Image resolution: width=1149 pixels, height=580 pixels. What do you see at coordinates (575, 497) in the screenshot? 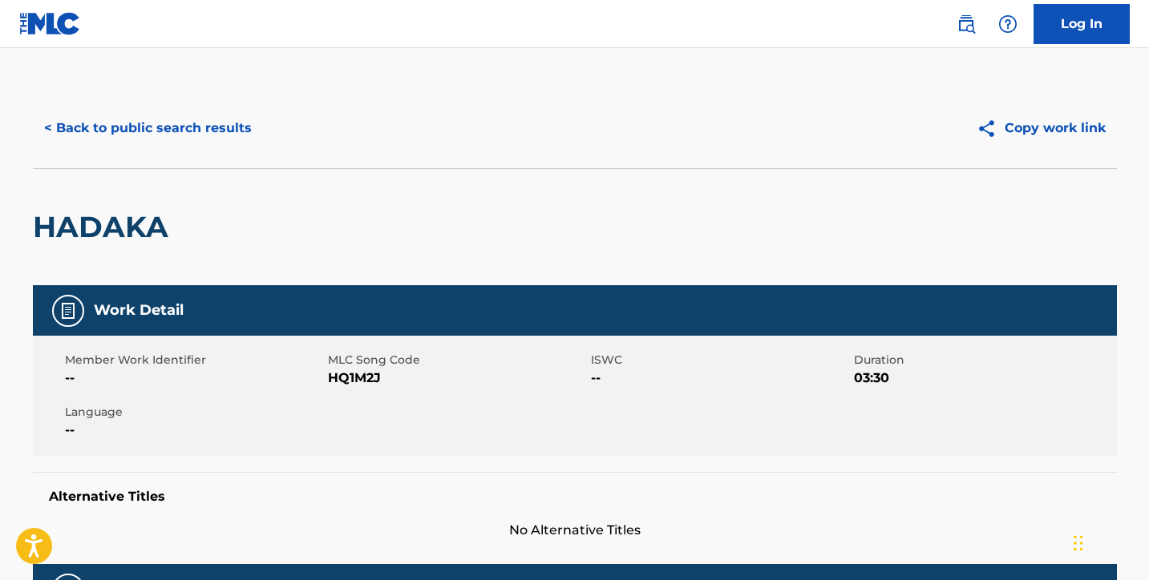
I see `h5: Alternative Titles` at bounding box center [575, 497].